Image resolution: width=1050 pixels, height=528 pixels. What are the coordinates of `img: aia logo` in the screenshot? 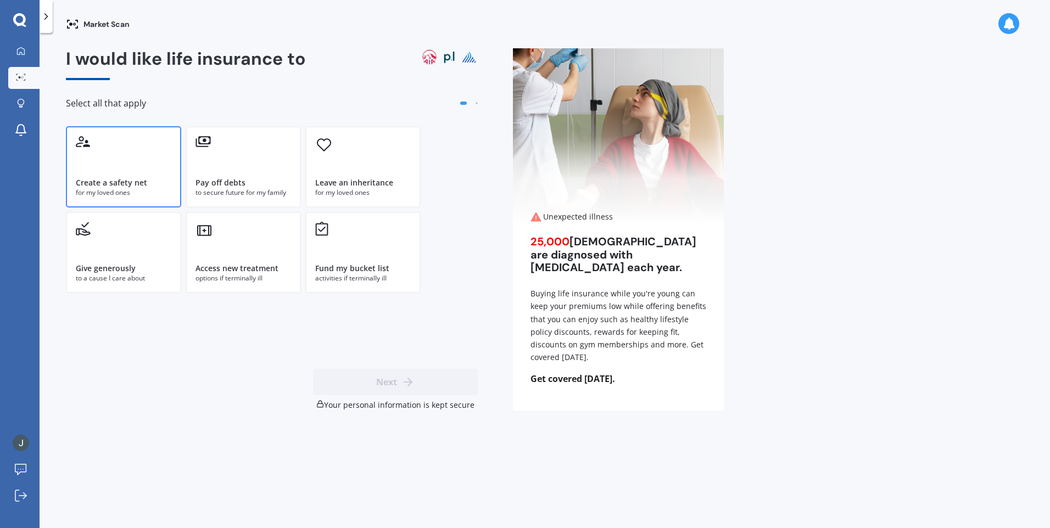 It's located at (429, 57).